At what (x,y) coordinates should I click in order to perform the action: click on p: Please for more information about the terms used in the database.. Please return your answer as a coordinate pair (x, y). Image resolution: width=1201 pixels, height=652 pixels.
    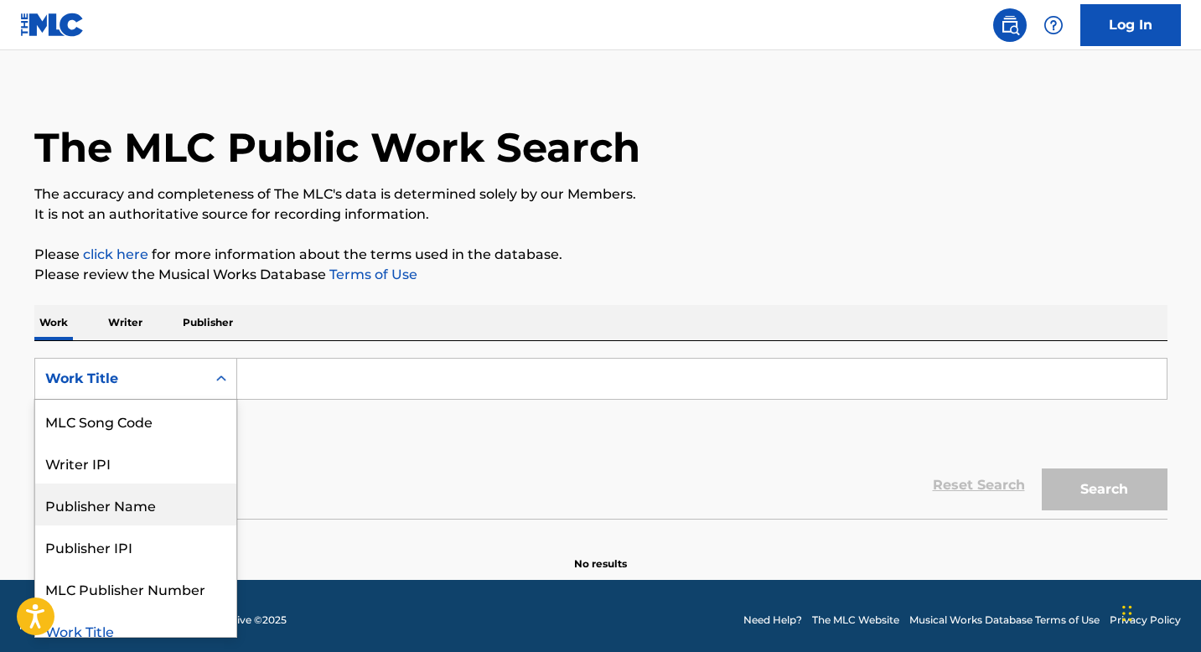
    Looking at the image, I should click on (601, 255).